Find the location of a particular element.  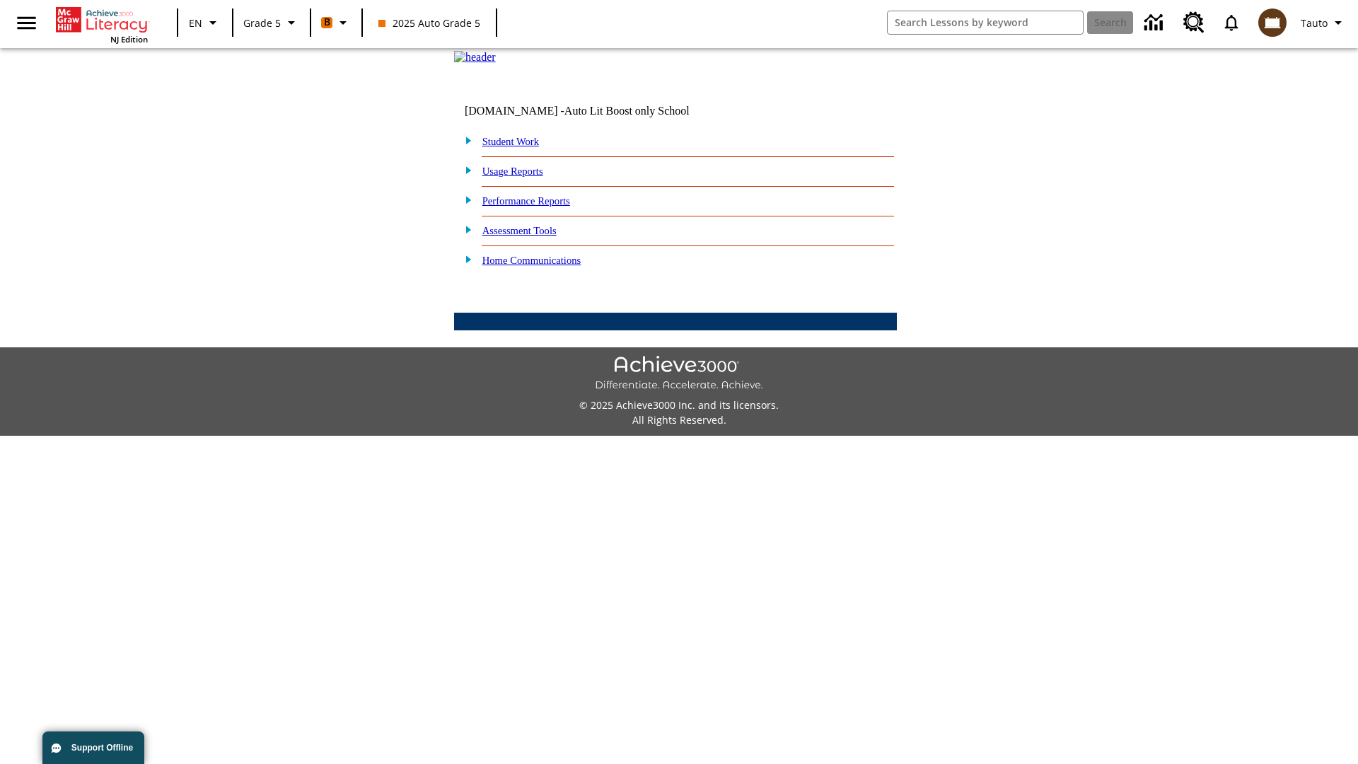

button: Profile/Settings is located at coordinates (1323, 23).